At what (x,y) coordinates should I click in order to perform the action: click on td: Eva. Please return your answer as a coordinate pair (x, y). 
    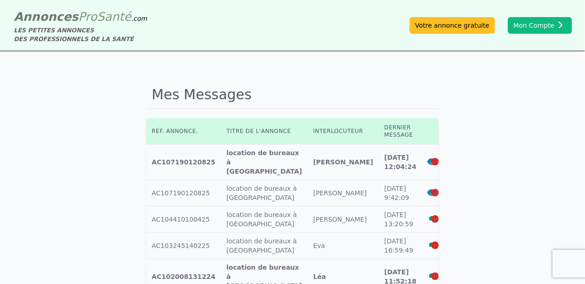
    Looking at the image, I should click on (343, 246).